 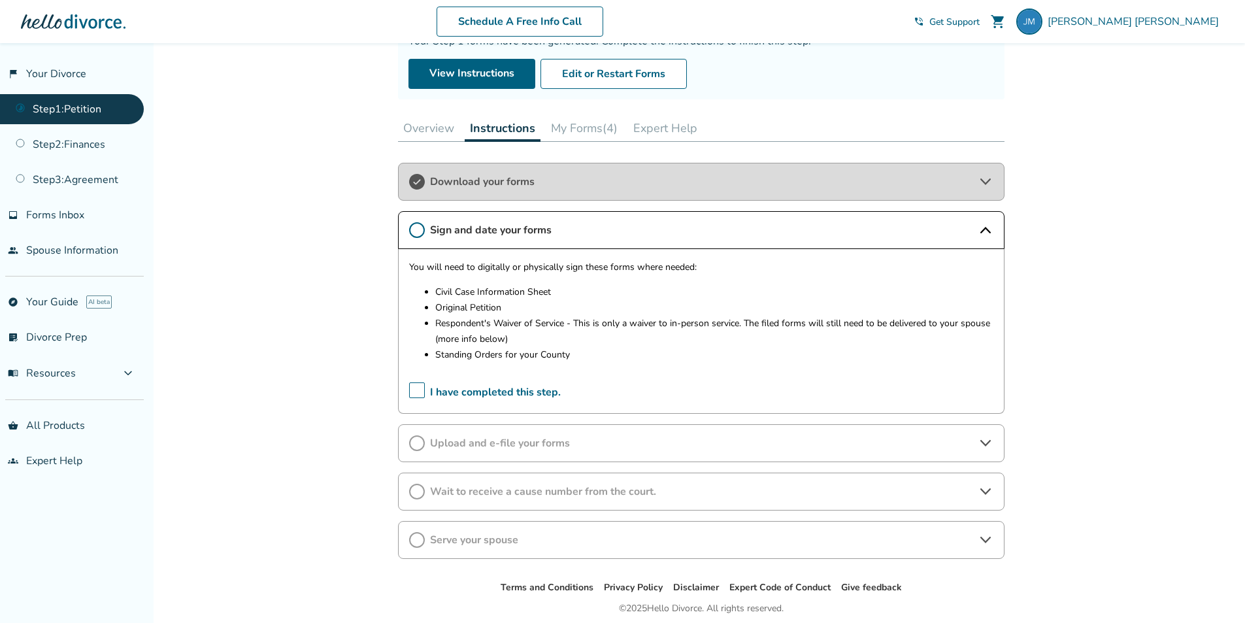 What do you see at coordinates (701, 491) in the screenshot?
I see `span: Wait to receive a cause number from the court.` at bounding box center [701, 491].